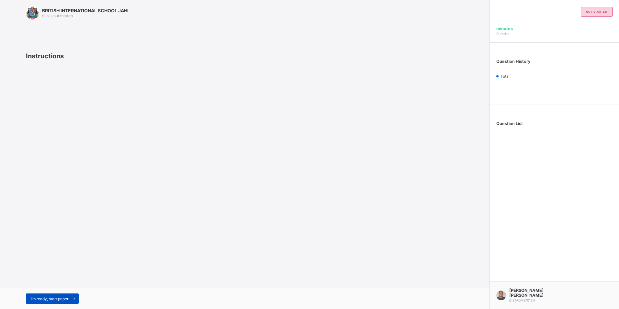  Describe the element at coordinates (85, 10) in the screenshot. I see `span: BRITISH INTERNATIONAL SCHOOL JAHI` at that location.